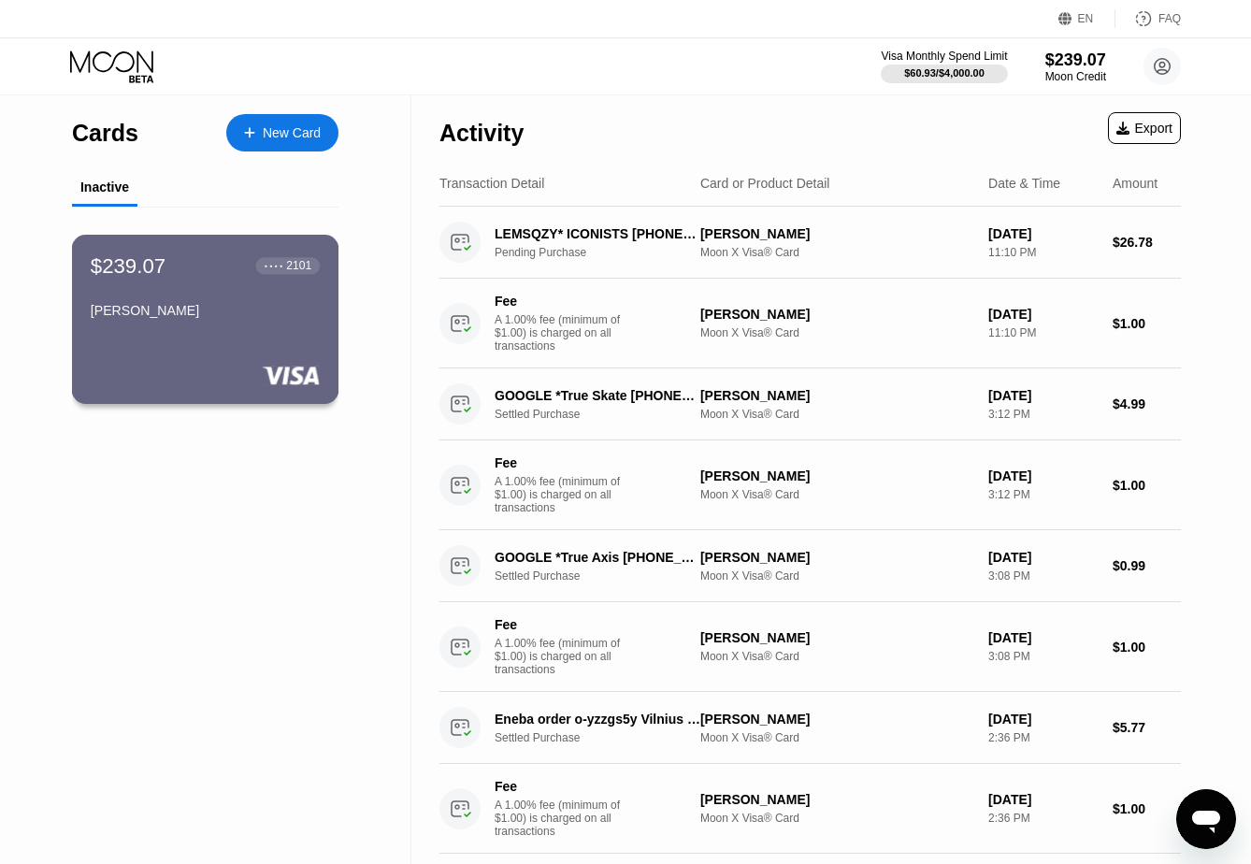 This screenshot has height=864, width=1251. What do you see at coordinates (481, 133) in the screenshot?
I see `div: Activity` at bounding box center [481, 133].